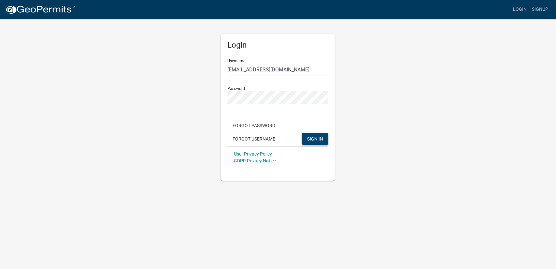 The height and width of the screenshot is (269, 556). What do you see at coordinates (540, 9) in the screenshot?
I see `a: Signup` at bounding box center [540, 9].